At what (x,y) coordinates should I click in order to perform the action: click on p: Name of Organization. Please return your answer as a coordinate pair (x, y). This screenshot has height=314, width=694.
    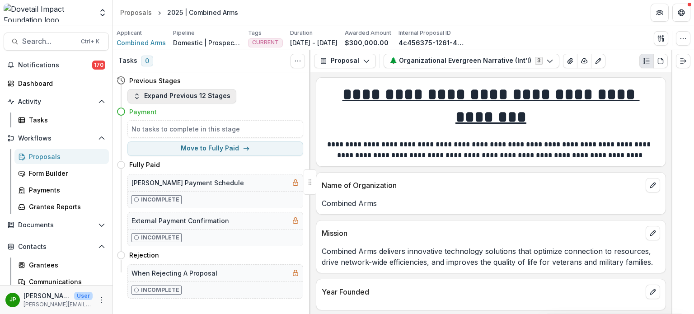
    Looking at the image, I should click on (481, 185).